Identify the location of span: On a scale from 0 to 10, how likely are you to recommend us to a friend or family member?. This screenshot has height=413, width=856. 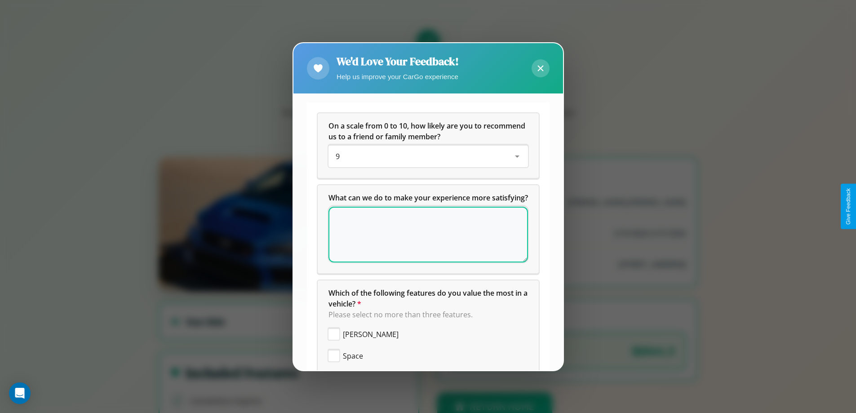
(428, 131).